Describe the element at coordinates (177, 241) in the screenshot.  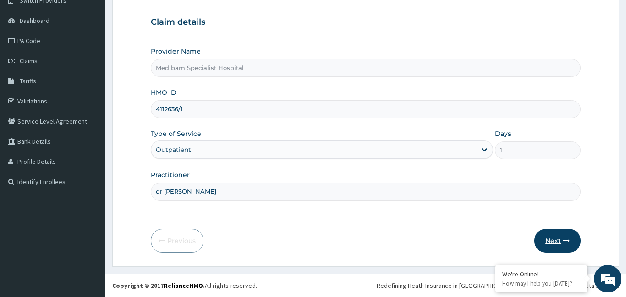
I see `button: Previous` at that location.